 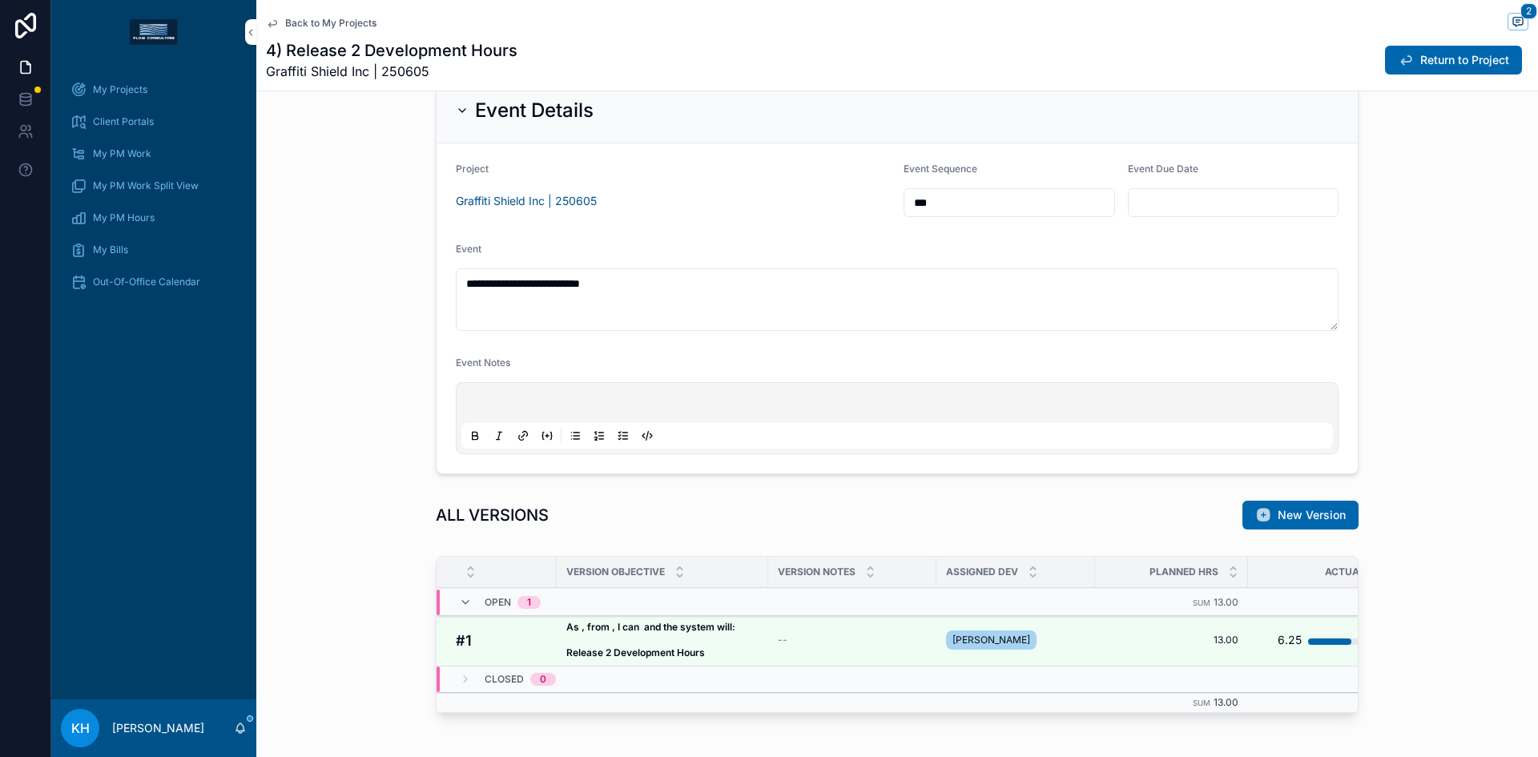 I want to click on h2: Event Details, so click(x=534, y=111).